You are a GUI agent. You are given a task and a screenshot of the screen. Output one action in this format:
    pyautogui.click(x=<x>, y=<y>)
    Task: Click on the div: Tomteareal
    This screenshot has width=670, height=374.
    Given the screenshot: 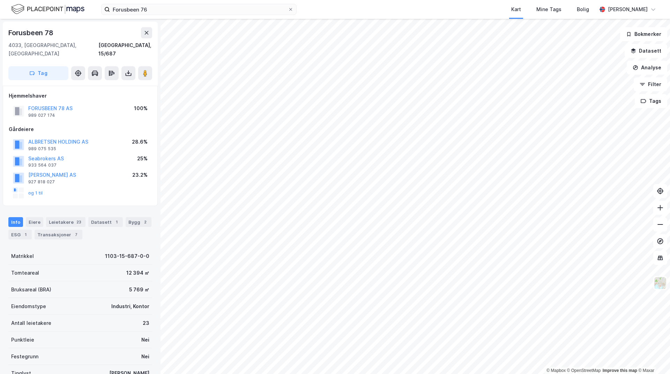 What is the action you would take?
    pyautogui.click(x=25, y=273)
    